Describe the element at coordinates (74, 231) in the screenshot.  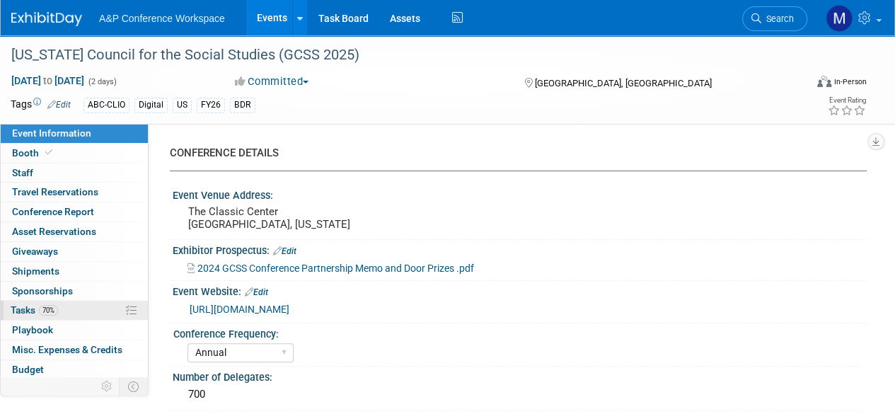
I see `a: Asset Reservations` at that location.